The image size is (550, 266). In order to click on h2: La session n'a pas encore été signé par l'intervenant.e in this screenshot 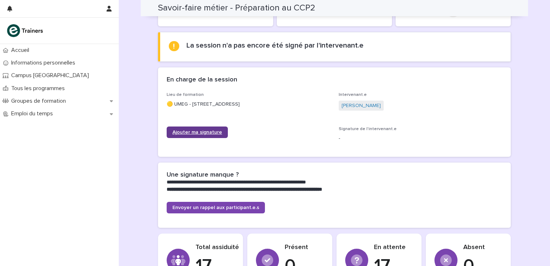, I will do `click(275, 45)`.